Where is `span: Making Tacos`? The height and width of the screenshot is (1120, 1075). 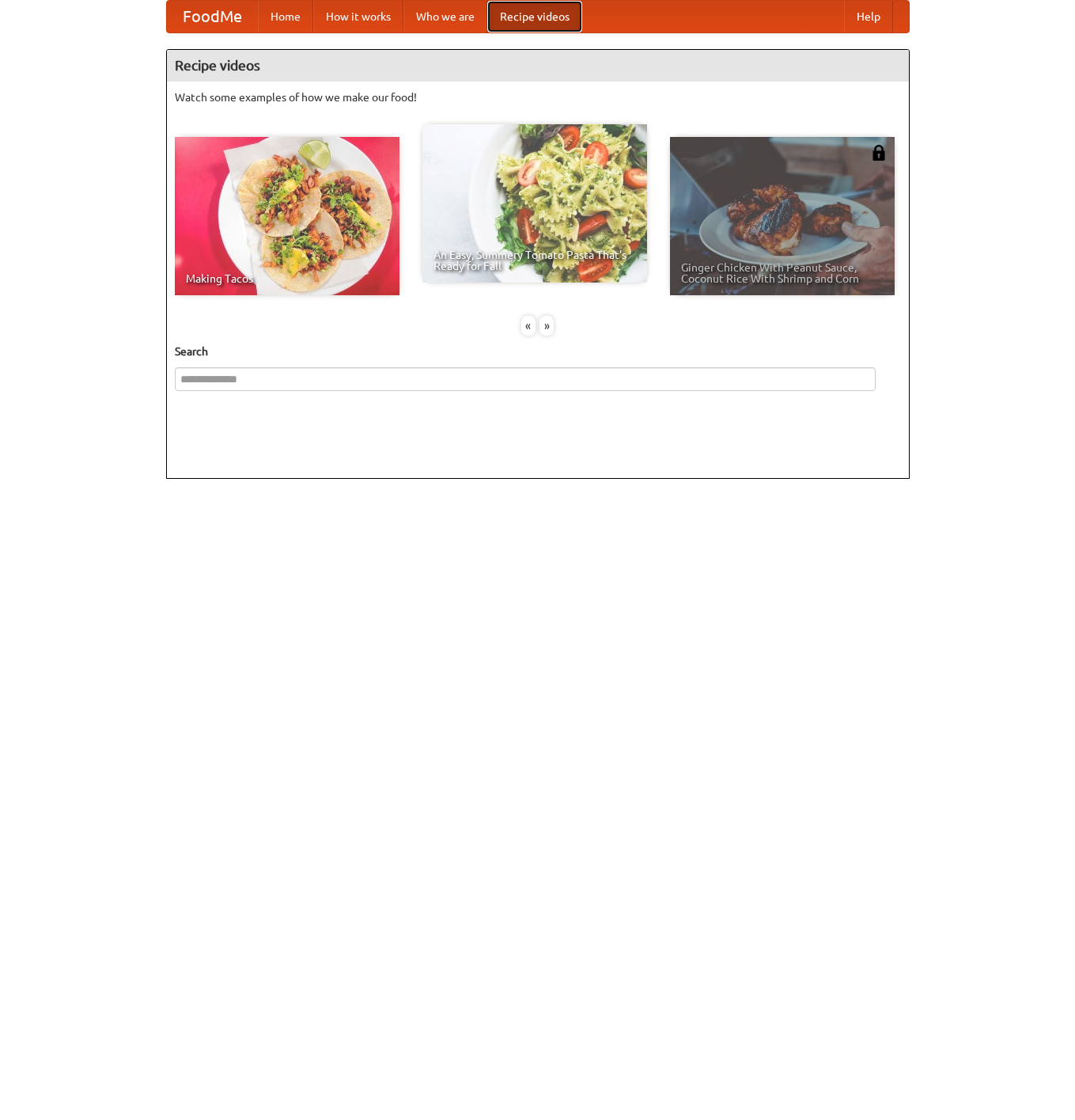
span: Making Tacos is located at coordinates (288, 279).